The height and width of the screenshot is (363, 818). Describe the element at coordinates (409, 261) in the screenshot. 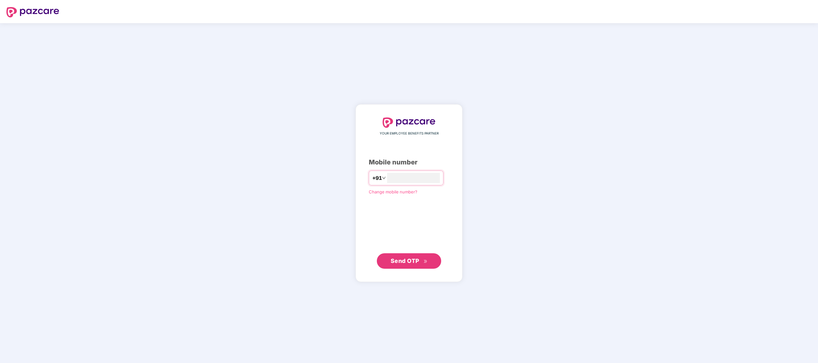

I see `button: Send OTPdouble-right` at that location.